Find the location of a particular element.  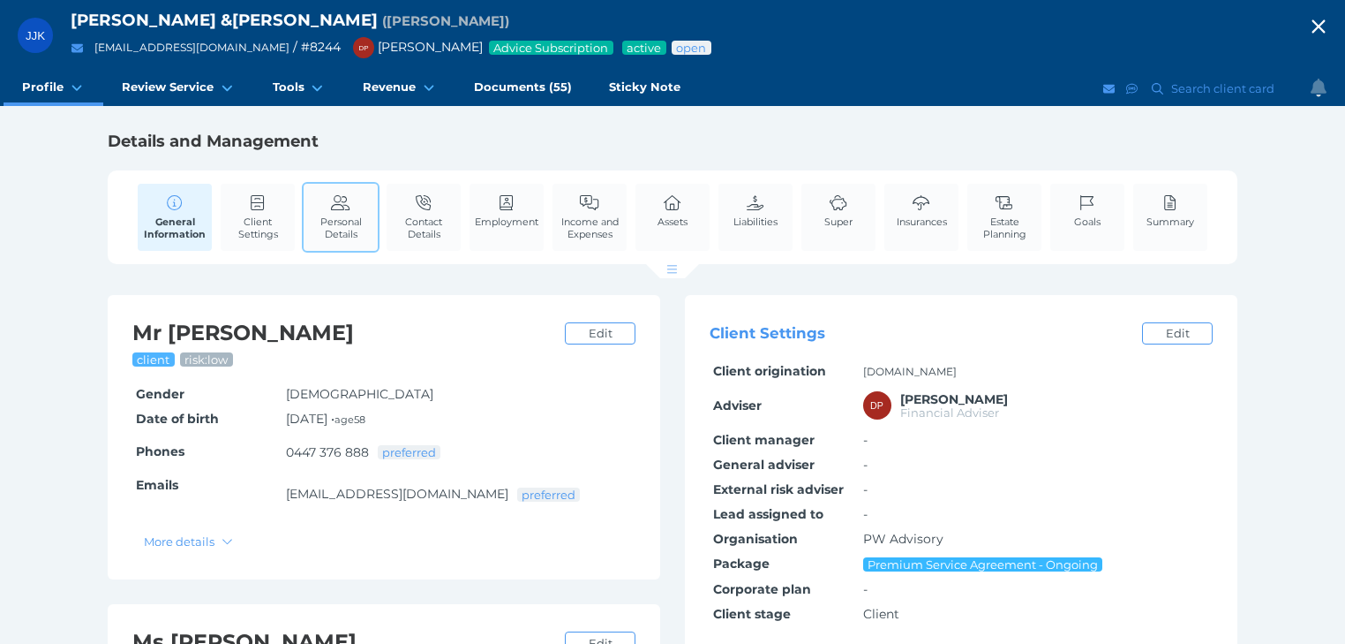

span: Contact Details is located at coordinates (424, 228).